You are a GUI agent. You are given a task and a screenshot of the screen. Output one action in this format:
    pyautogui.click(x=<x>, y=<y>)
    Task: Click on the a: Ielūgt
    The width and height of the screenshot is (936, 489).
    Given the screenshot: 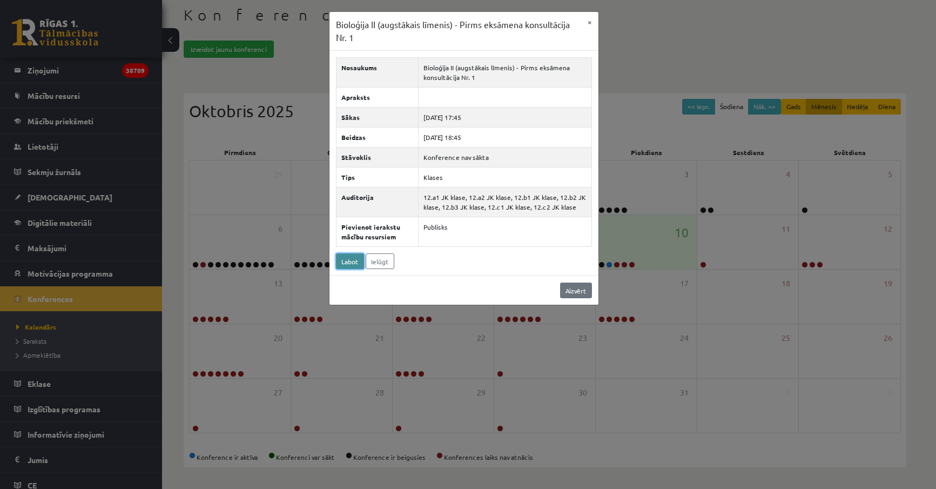 What is the action you would take?
    pyautogui.click(x=380, y=261)
    